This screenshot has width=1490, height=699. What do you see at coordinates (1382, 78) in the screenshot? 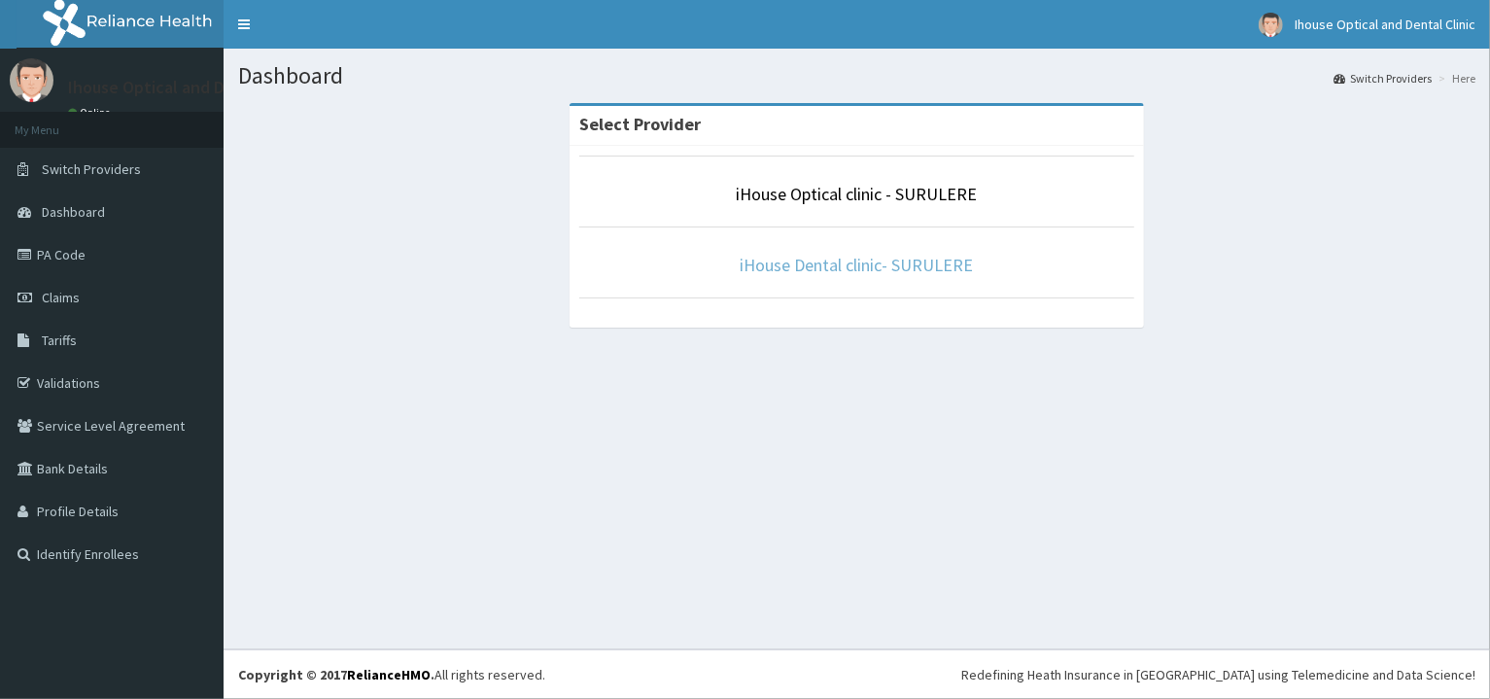
I see `a: Switch Providers` at bounding box center [1382, 78].